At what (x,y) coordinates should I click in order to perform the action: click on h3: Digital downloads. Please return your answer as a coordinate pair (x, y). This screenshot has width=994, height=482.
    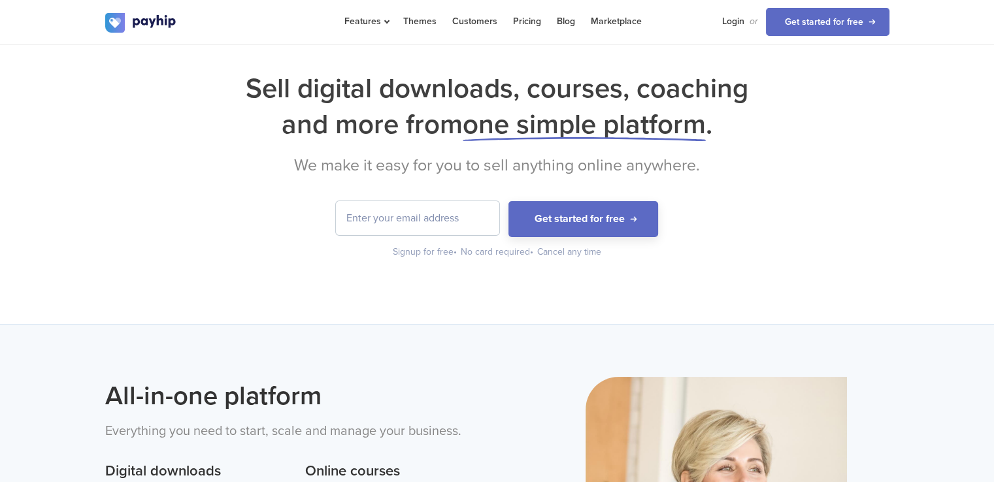
    Looking at the image, I should click on (196, 472).